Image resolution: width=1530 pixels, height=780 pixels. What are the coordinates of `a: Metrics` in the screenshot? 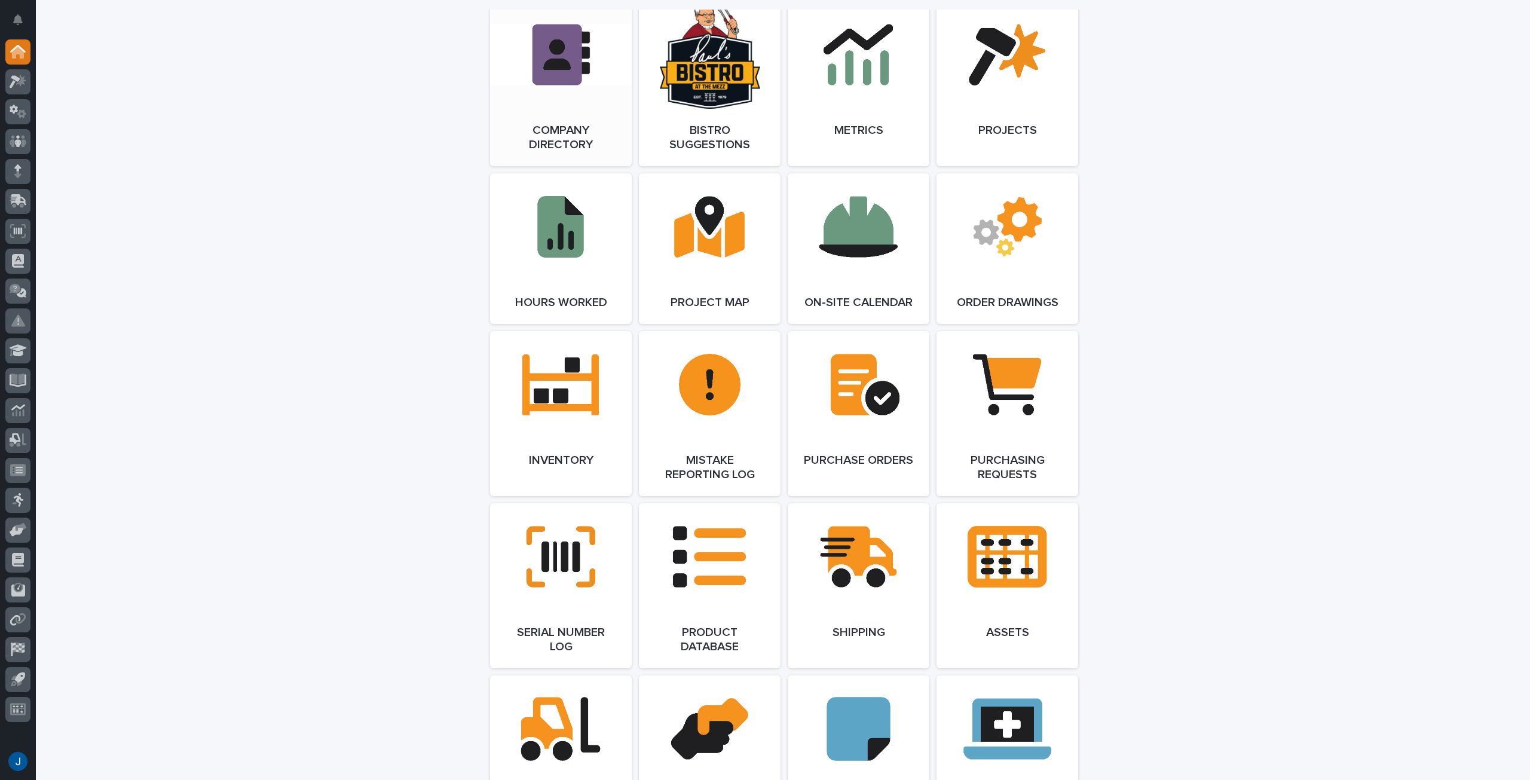 It's located at (858, 84).